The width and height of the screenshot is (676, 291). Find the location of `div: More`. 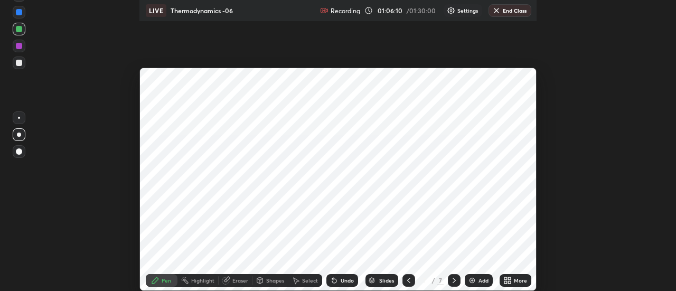

div: More is located at coordinates (520, 281).